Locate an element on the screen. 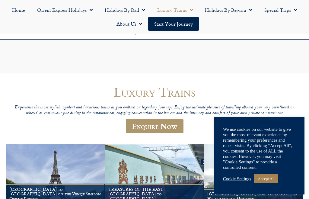  a: Enquire Now is located at coordinates (154, 126).